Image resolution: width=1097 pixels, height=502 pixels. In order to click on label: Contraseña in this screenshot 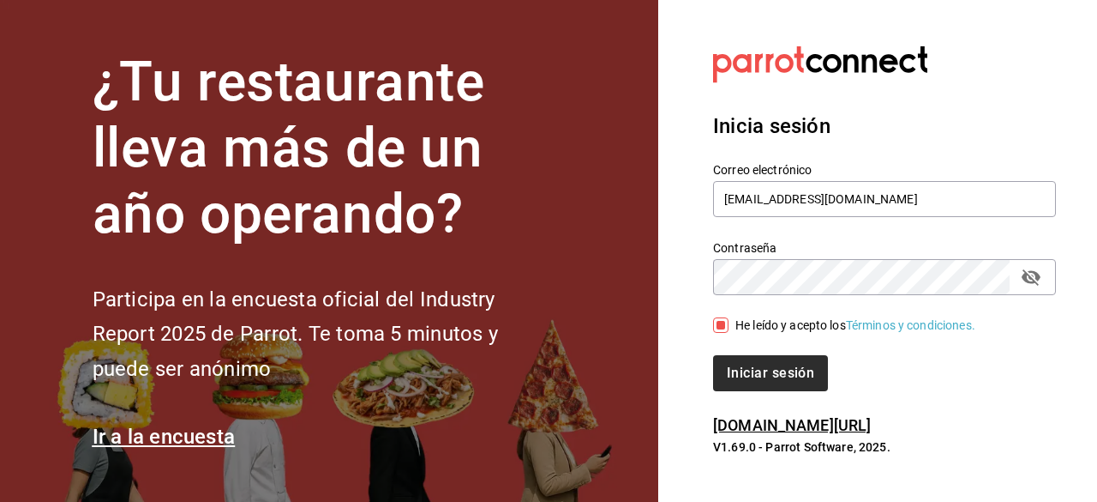, I will do `click(885, 248)`.